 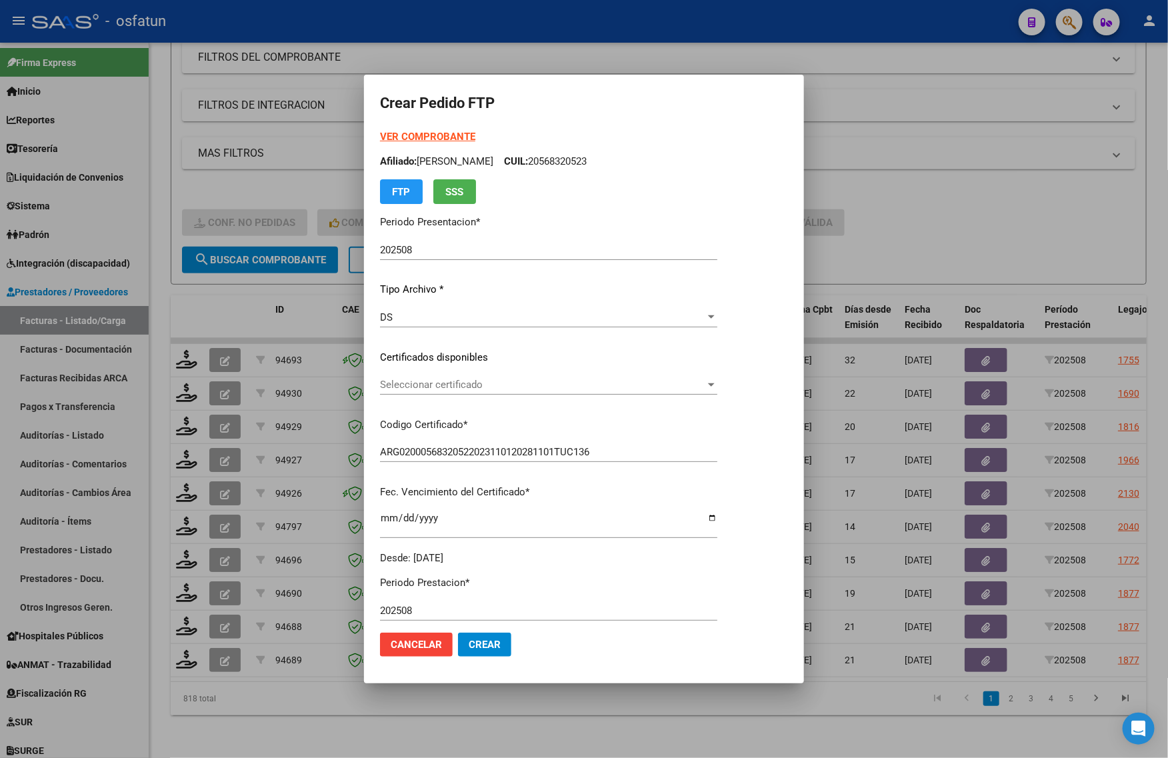 I want to click on span: Crear, so click(x=485, y=644).